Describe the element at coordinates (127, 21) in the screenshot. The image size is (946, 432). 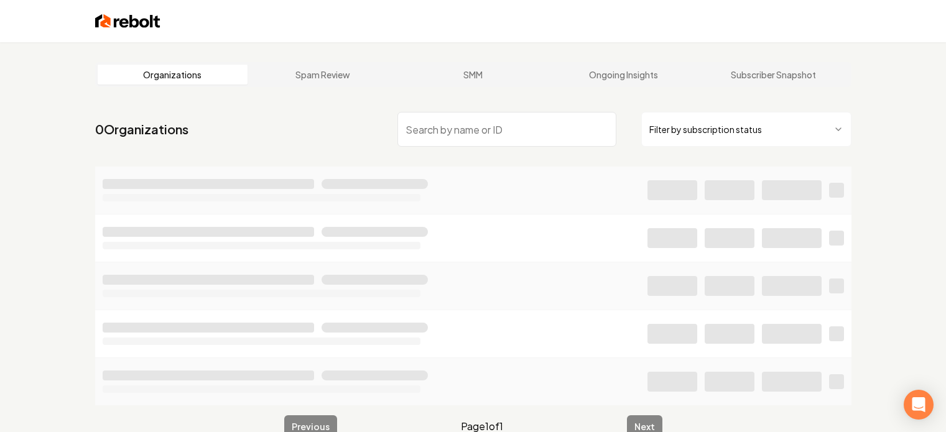
I see `img: Rebolt Logo` at that location.